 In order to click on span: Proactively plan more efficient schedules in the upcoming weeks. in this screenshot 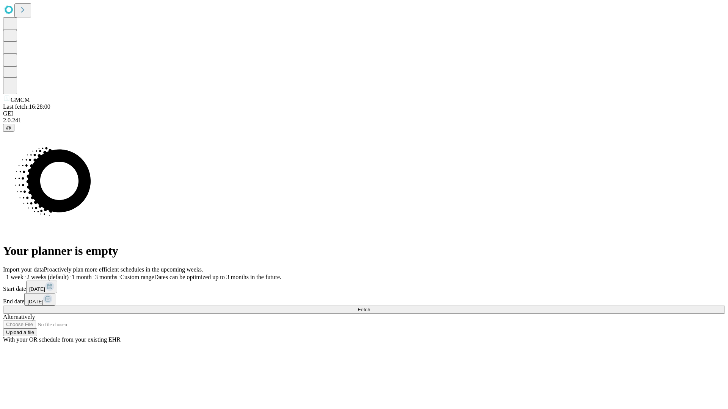, I will do `click(124, 270)`.